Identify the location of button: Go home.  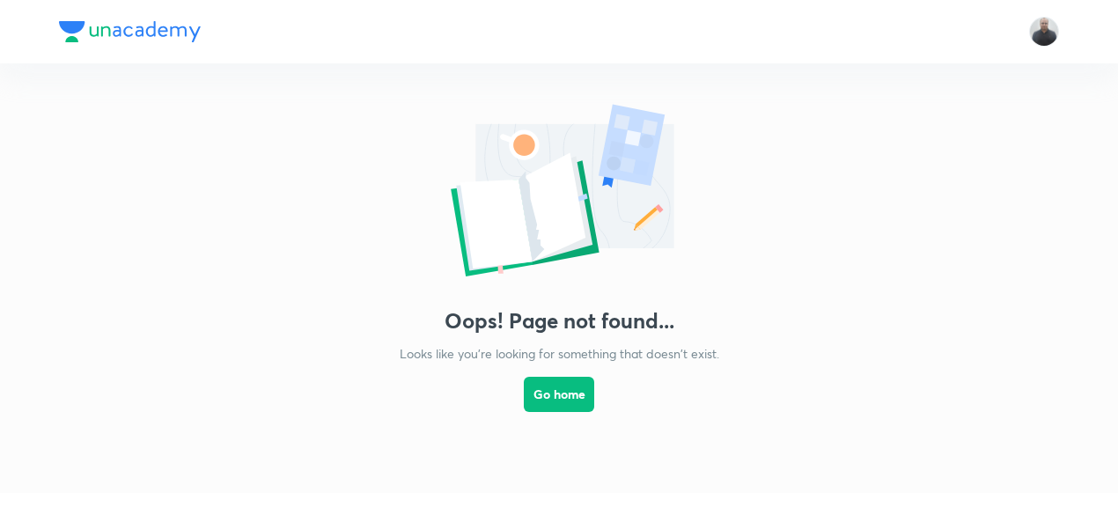
(559, 395).